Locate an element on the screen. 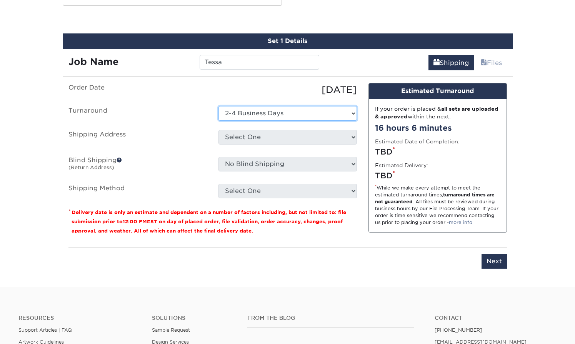 This screenshot has width=575, height=344. label: Shipping Address is located at coordinates (138, 139).